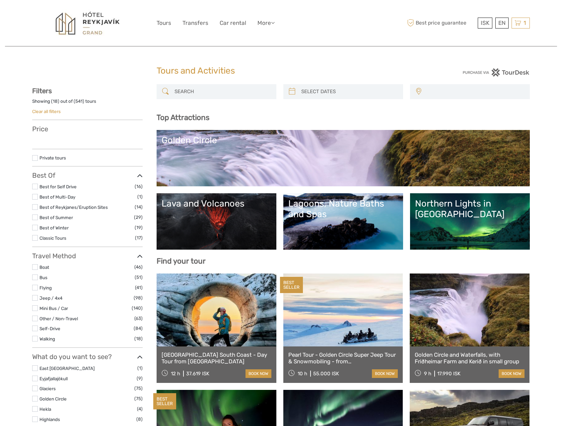  I want to click on a: Best of Reykjanes/Eruption Sites, so click(74, 207).